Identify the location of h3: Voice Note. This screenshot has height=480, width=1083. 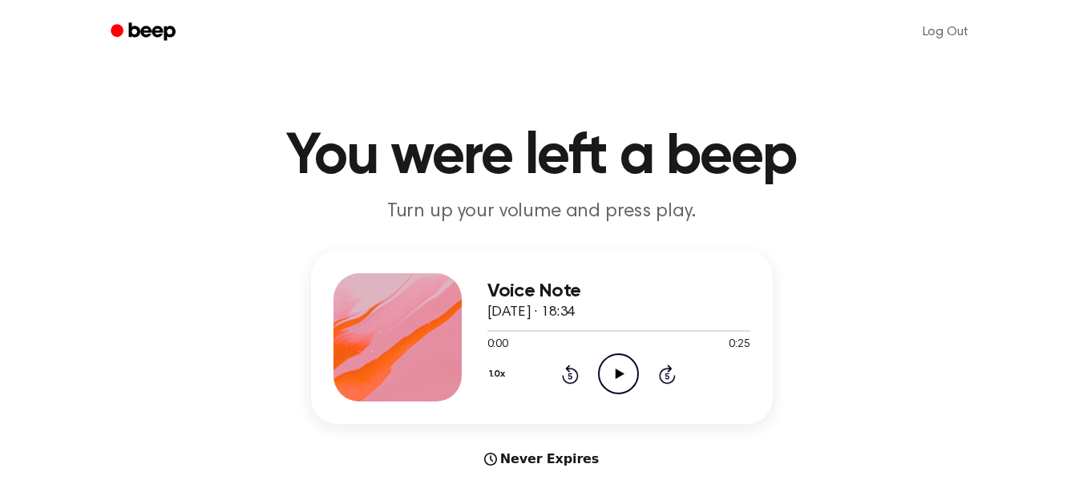
(619, 291).